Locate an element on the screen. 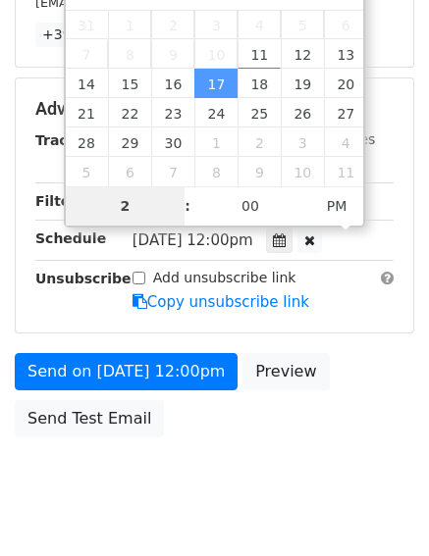 Image resolution: width=429 pixels, height=556 pixels. span: September 5, 2025 is located at coordinates (302, 25).